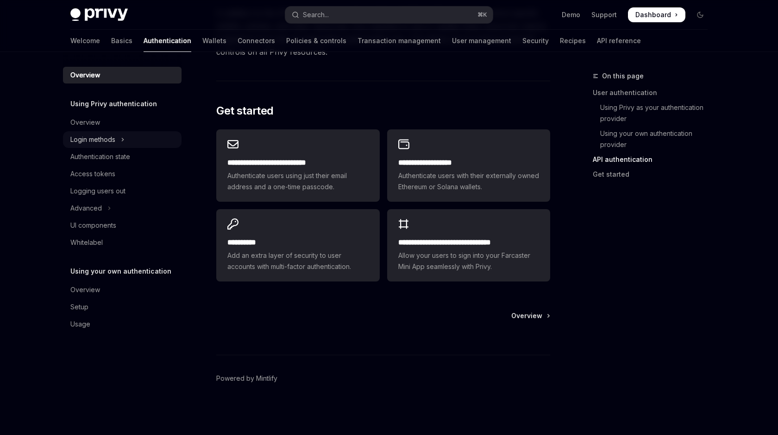  I want to click on div: Access tokens, so click(93, 174).